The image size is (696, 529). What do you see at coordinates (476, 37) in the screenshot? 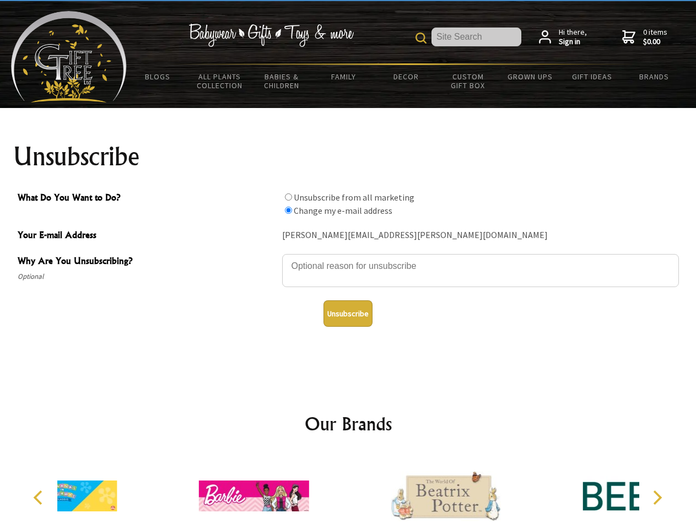
I see `input: Site Search` at bounding box center [476, 37].